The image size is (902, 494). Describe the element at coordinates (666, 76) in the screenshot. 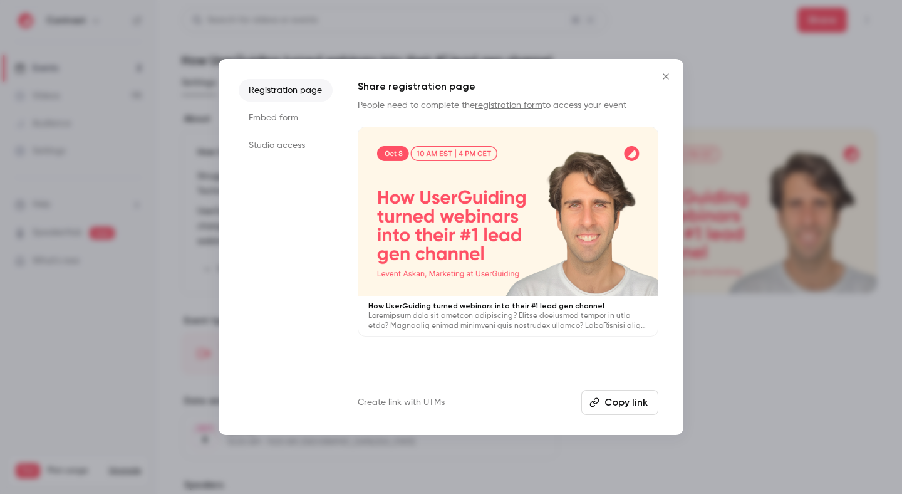

I see `button: Close` at that location.